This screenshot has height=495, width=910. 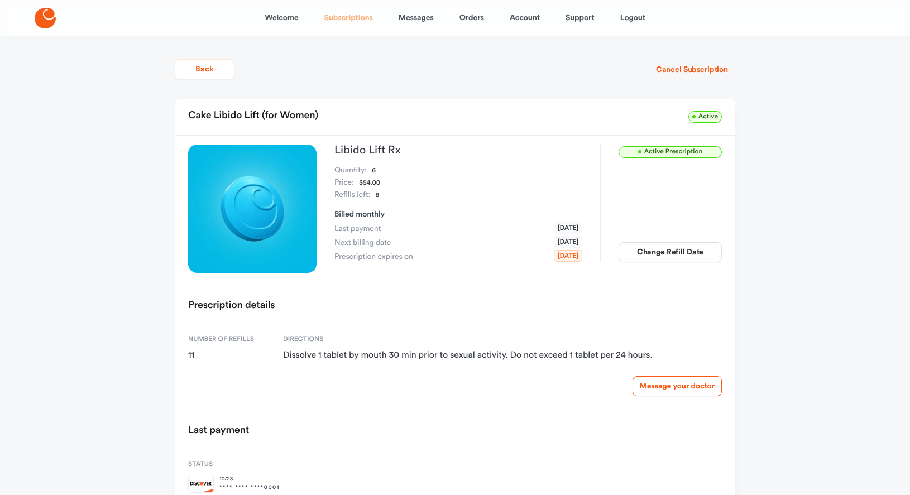 I want to click on span: Dissolve 1 tablet by mouth 30 min prior to sexual activity. Do not exceed 1 tablet per 24 hours., so click(x=503, y=356).